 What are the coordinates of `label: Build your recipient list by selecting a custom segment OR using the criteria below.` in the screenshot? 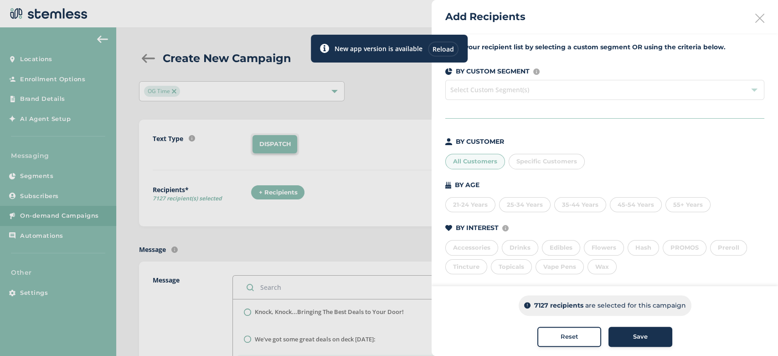 It's located at (605, 47).